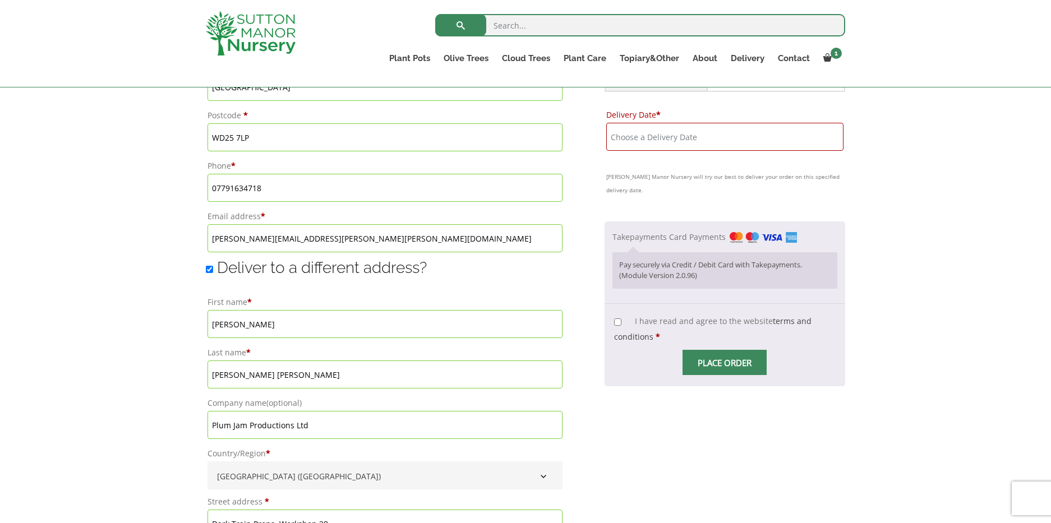 This screenshot has height=523, width=1051. Describe the element at coordinates (385, 502) in the screenshot. I see `label: Street address` at that location.